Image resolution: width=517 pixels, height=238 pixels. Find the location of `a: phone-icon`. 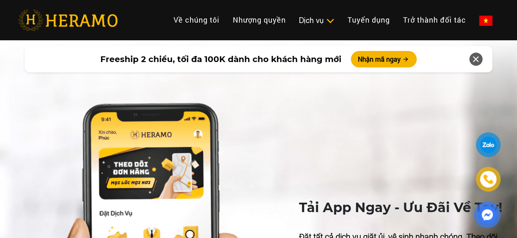

a: phone-icon is located at coordinates (488, 179).